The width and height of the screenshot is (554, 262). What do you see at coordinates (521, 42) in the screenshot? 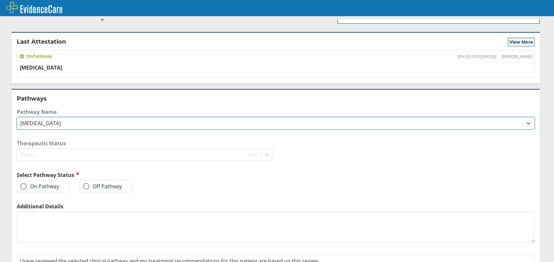
I see `button: View More` at bounding box center [521, 42].